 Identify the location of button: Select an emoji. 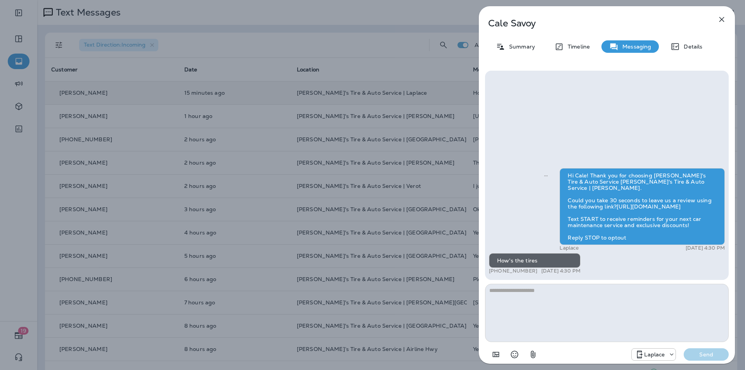
(515, 354).